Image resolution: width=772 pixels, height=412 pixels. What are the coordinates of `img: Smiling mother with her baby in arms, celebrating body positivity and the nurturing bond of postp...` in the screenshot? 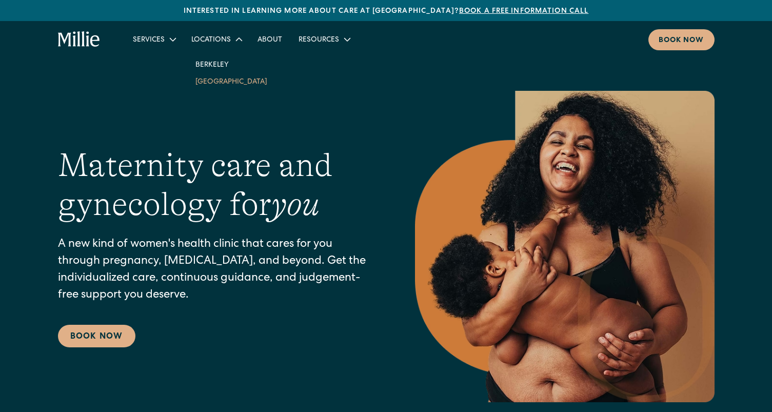 It's located at (565, 246).